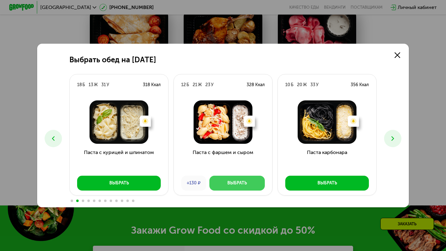 The height and width of the screenshot is (251, 446). I want to click on div: 20, so click(299, 85).